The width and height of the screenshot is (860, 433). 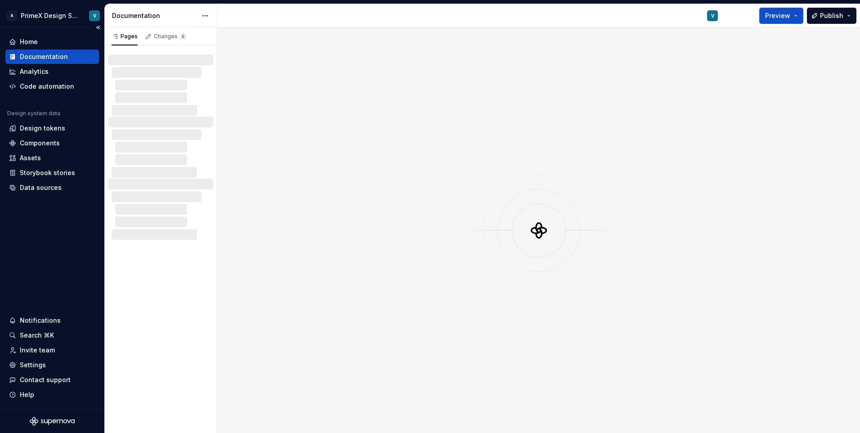 What do you see at coordinates (777, 16) in the screenshot?
I see `span: Preview` at bounding box center [777, 16].